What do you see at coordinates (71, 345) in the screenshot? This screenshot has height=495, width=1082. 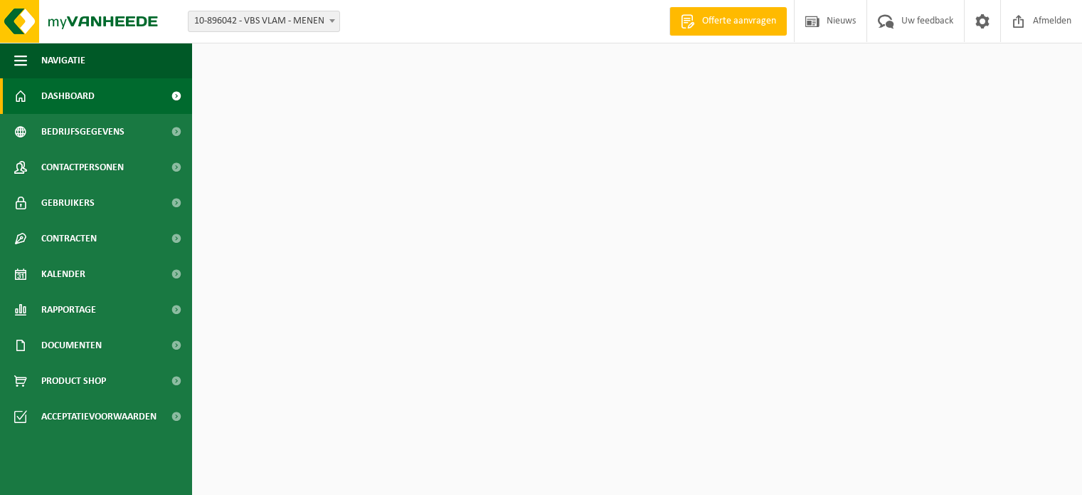 I see `span: Documenten` at bounding box center [71, 345].